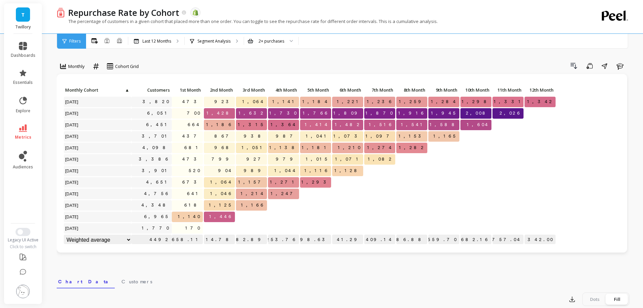 This screenshot has width=643, height=308. What do you see at coordinates (156, 171) in the screenshot?
I see `a: 3,901` at bounding box center [156, 171].